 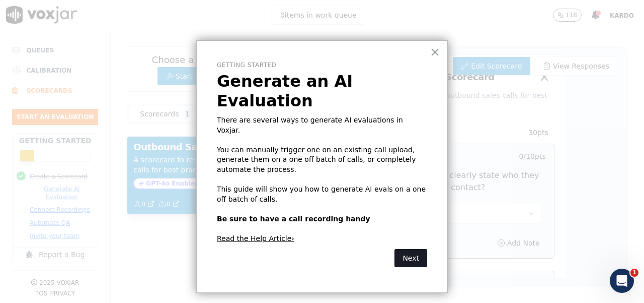 What do you see at coordinates (322, 194) in the screenshot?
I see `p: This guide will show you how to generate AI evals on a one off batch of calls.` at bounding box center [322, 194].